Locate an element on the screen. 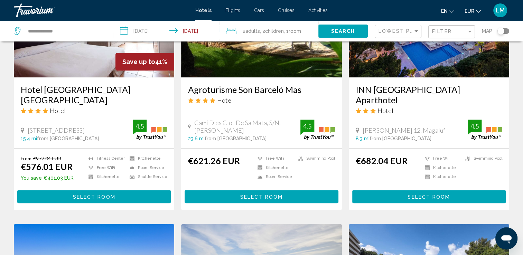 The image size is (523, 255). span: Hotels is located at coordinates (203, 10).